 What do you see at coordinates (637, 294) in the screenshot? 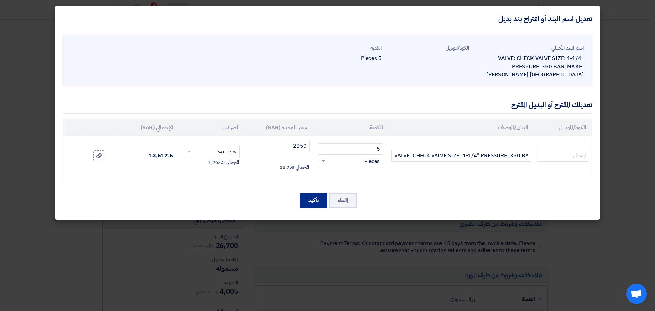
I see `a: Open chat` at bounding box center [637, 294].